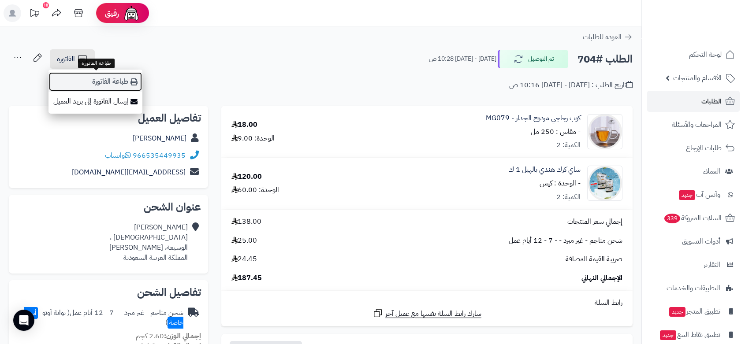 Image resolution: width=745 pixels, height=344 pixels. Describe the element at coordinates (698, 78) in the screenshot. I see `span: الأقسام والمنتجات` at that location.